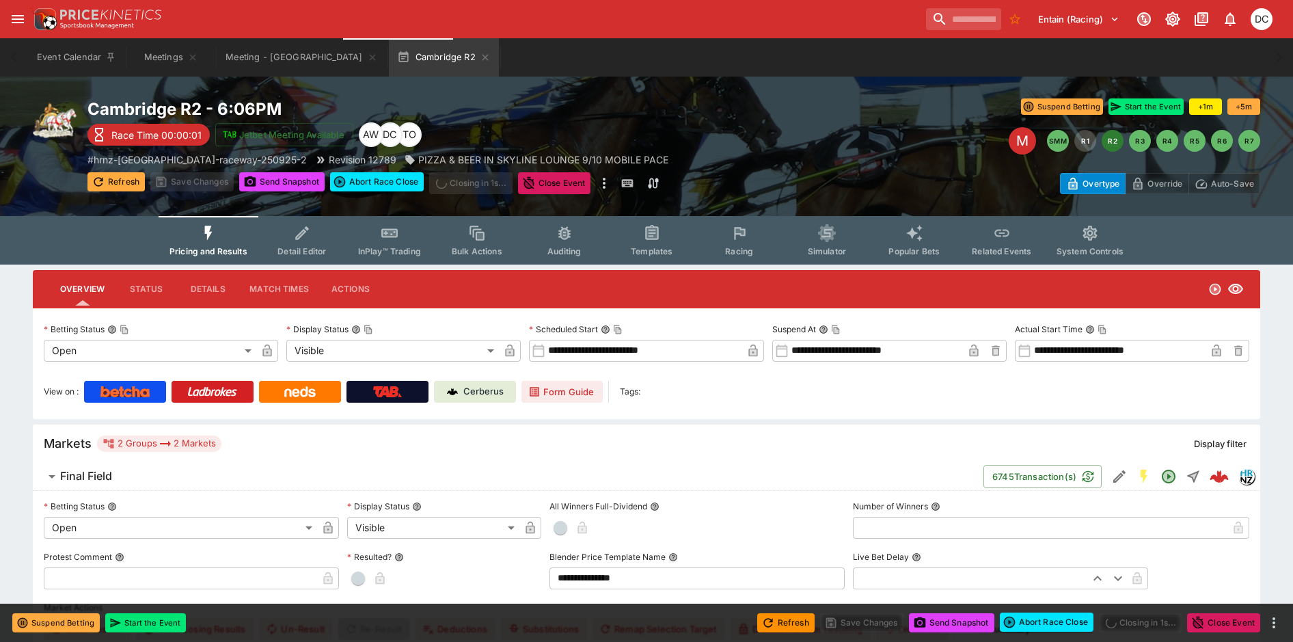 Image resolution: width=1293 pixels, height=642 pixels. What do you see at coordinates (536, 159) in the screenshot?
I see `div: PIZZA & BEER IN SKYLINE LOUNGE 9/10 MOBILE PACE` at bounding box center [536, 159].